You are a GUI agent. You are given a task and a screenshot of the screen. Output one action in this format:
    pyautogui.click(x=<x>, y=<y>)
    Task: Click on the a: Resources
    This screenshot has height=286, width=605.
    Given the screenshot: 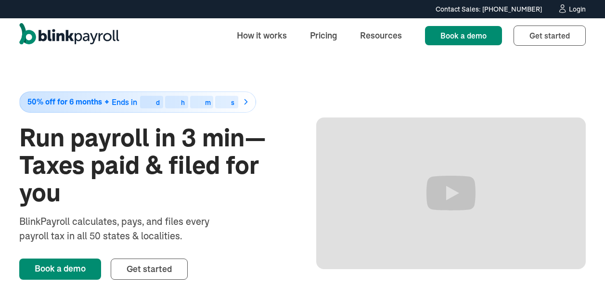 What is the action you would take?
    pyautogui.click(x=381, y=35)
    